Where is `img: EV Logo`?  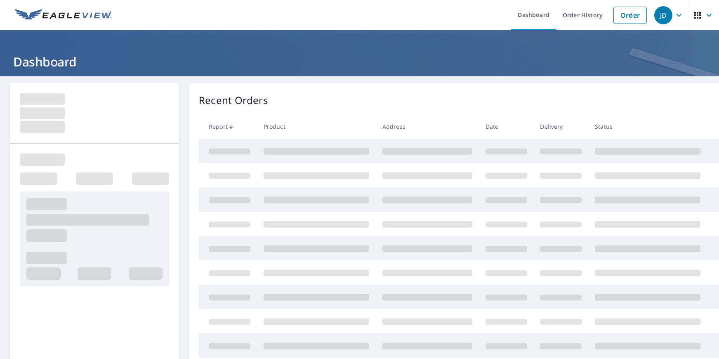 img: EV Logo is located at coordinates (63, 15).